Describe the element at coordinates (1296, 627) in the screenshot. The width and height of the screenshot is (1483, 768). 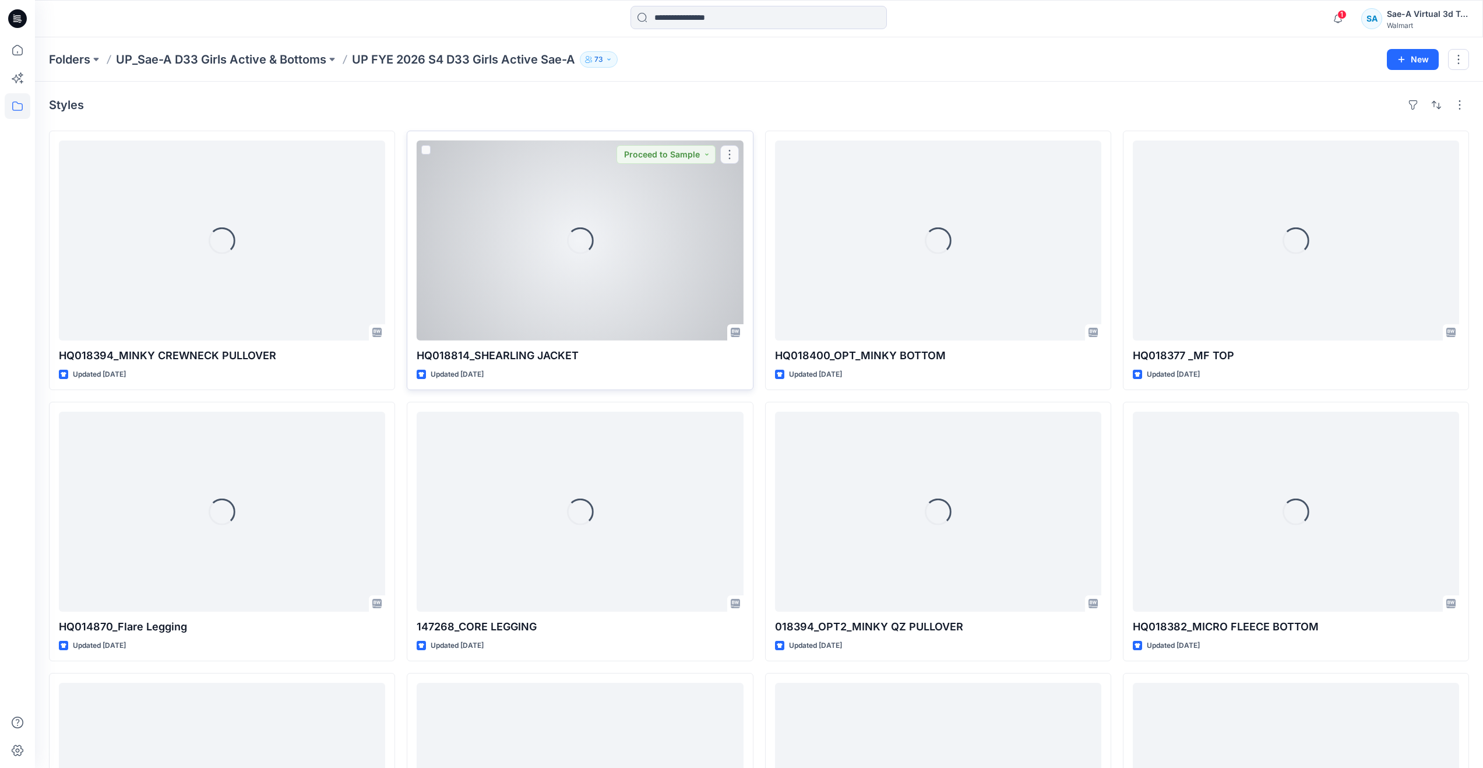
I see `p: HQ018382_MICRO FLEECE BOTTOM` at that location.